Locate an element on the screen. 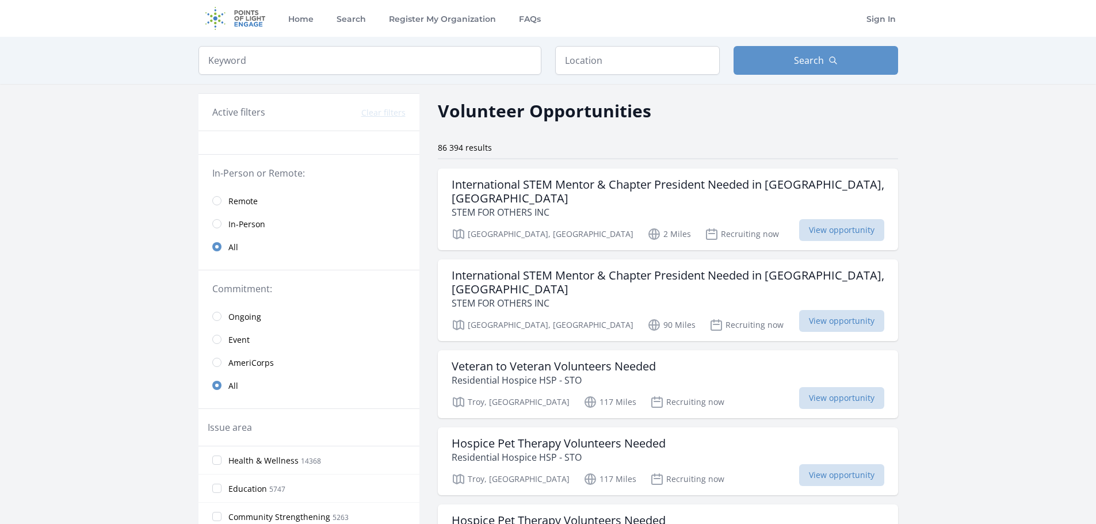 The image size is (1096, 524). button: Clear filters is located at coordinates (383, 113).